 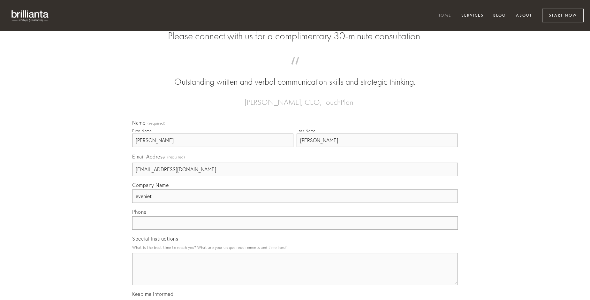 What do you see at coordinates (139, 212) in the screenshot?
I see `span: Phone` at bounding box center [139, 212].